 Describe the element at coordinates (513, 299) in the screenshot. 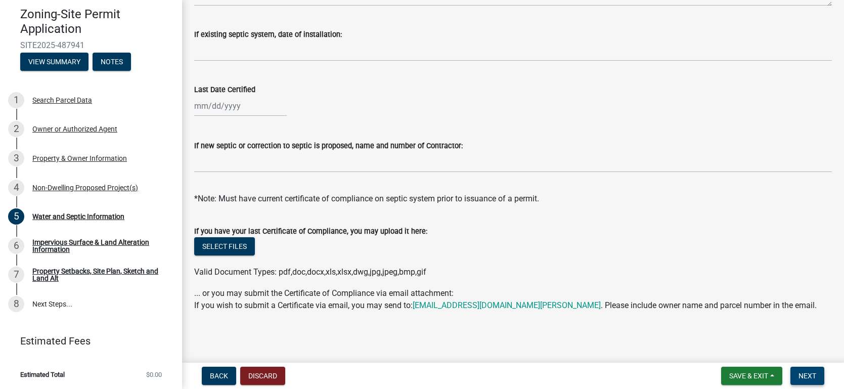

I see `div: ... or you may submit the Certificate of Compliance via email attachment:` at that location.